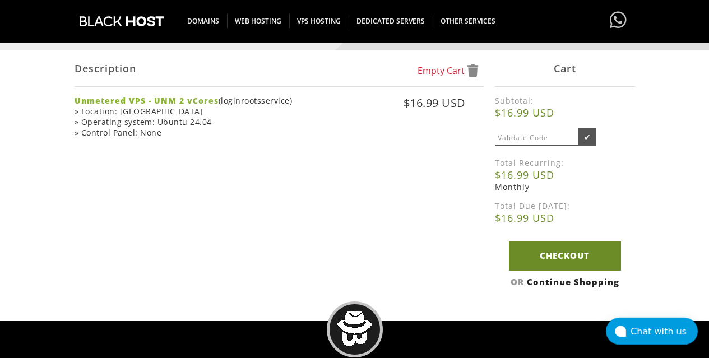 This screenshot has height=358, width=709. I want to click on div: Description, so click(279, 68).